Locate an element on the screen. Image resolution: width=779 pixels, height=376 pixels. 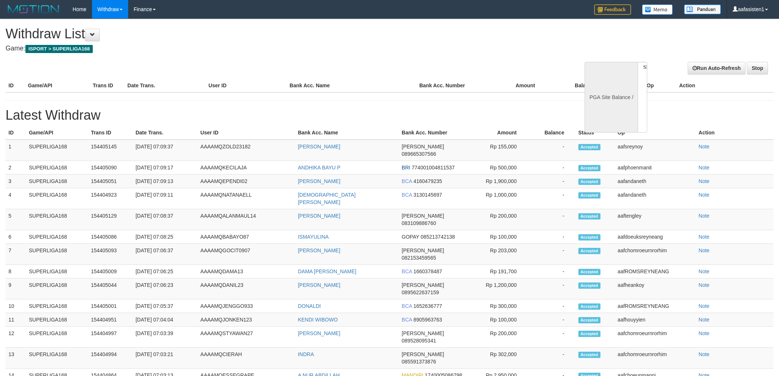
td: 1 is located at coordinates (15, 150).